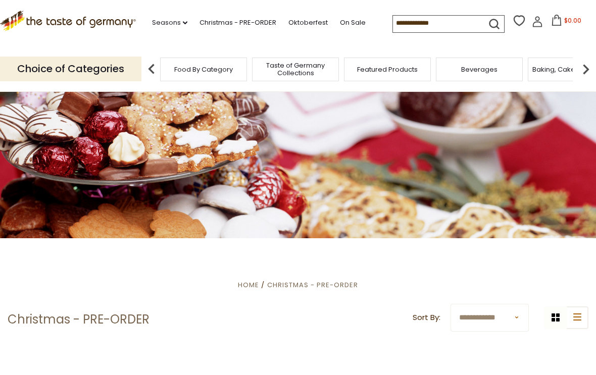 The height and width of the screenshot is (375, 596). I want to click on img: previous arrow, so click(151, 69).